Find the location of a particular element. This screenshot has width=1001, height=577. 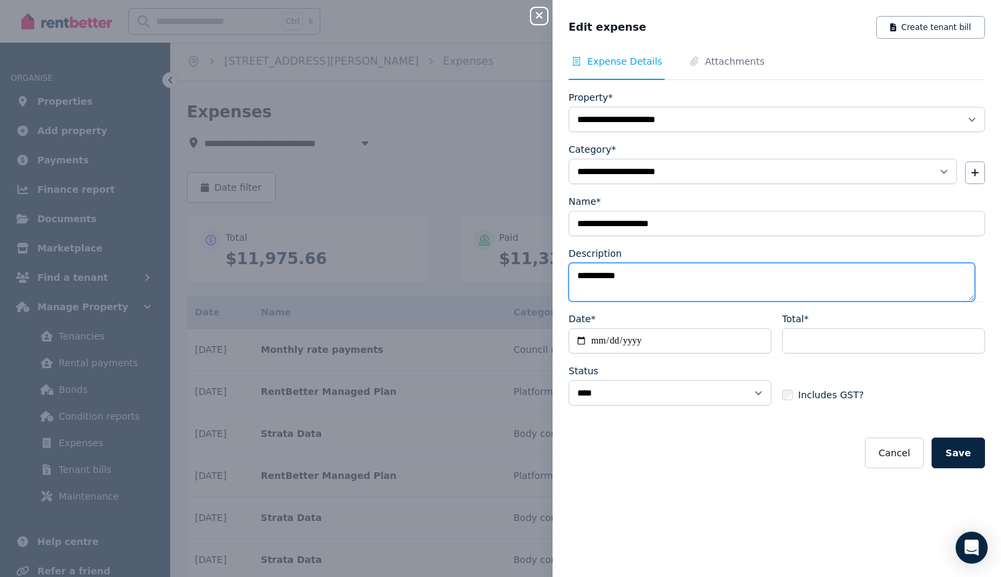

nav: Tabs is located at coordinates (777, 67).